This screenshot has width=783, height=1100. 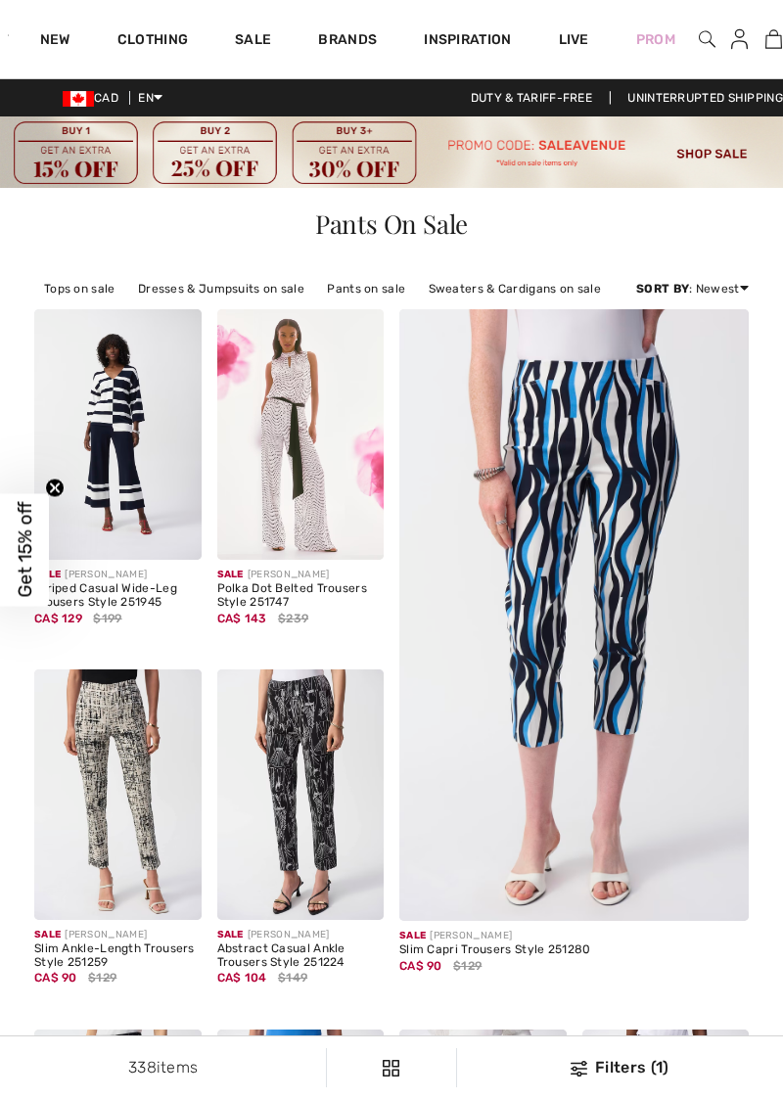 What do you see at coordinates (573, 571) in the screenshot?
I see `a: Slim Capri Trousers Style 251280. Vanilla/Multi` at bounding box center [573, 571].